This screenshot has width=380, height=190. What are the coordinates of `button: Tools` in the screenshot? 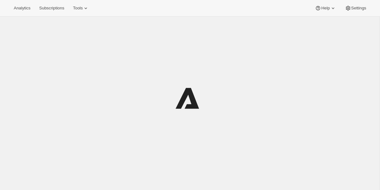 It's located at (81, 8).